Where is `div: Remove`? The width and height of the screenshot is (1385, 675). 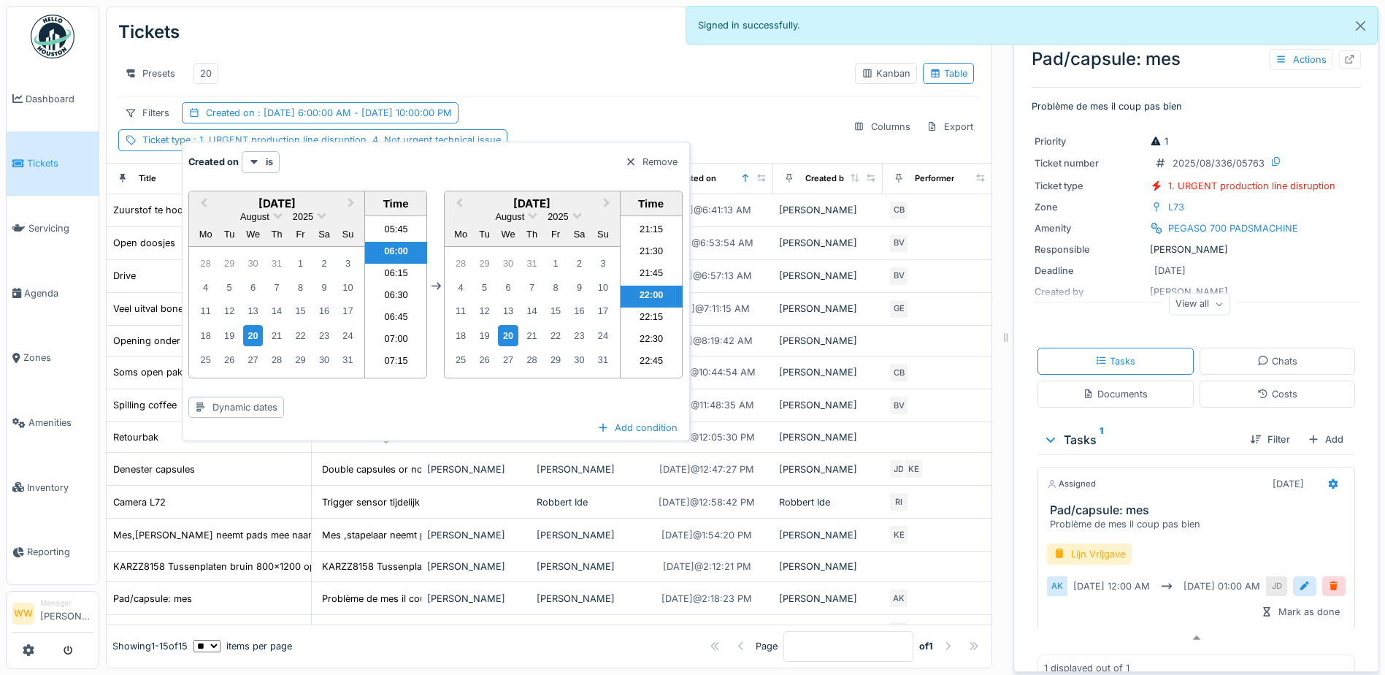 div: Remove is located at coordinates (651, 161).